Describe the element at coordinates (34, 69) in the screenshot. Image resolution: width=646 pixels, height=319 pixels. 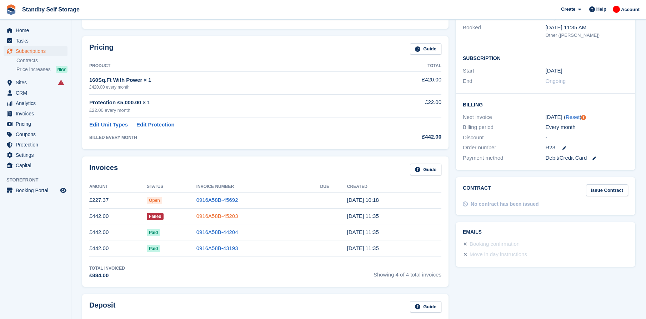
I see `span: Price increases` at that location.